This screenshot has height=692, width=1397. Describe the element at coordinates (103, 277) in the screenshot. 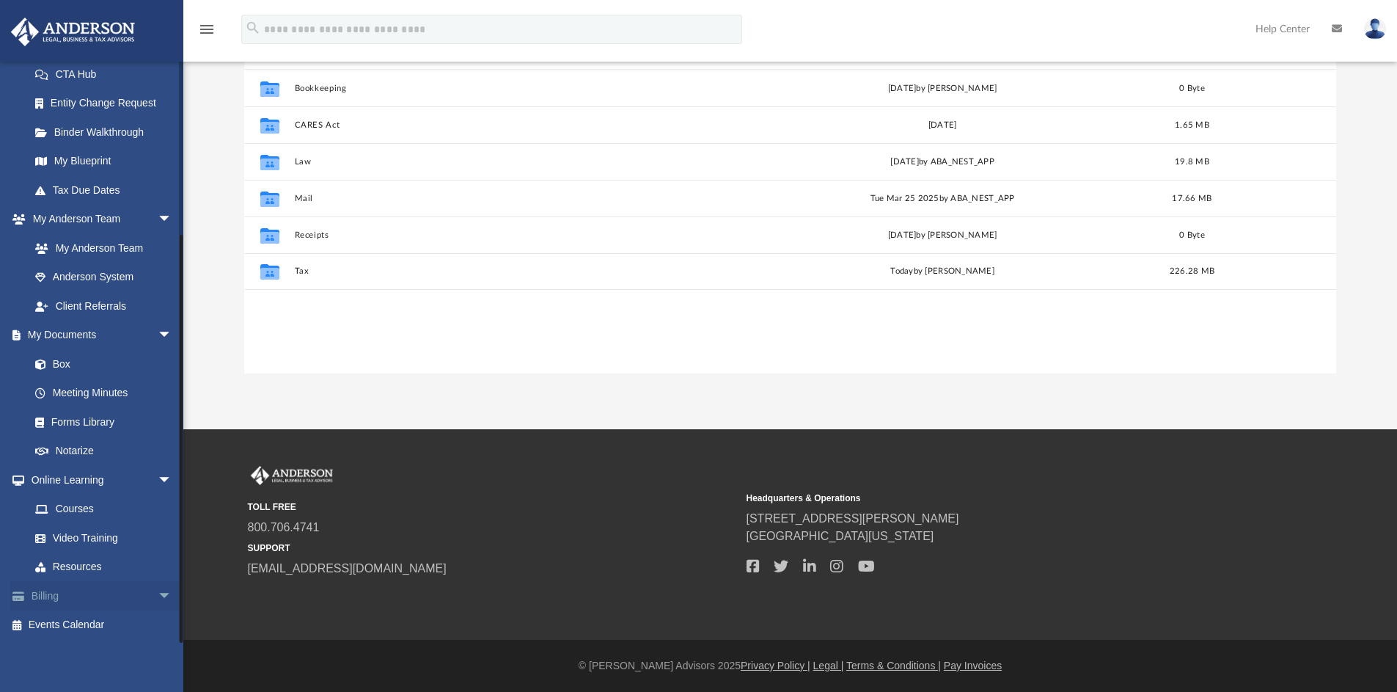

I see `a: Anderson System` at that location.